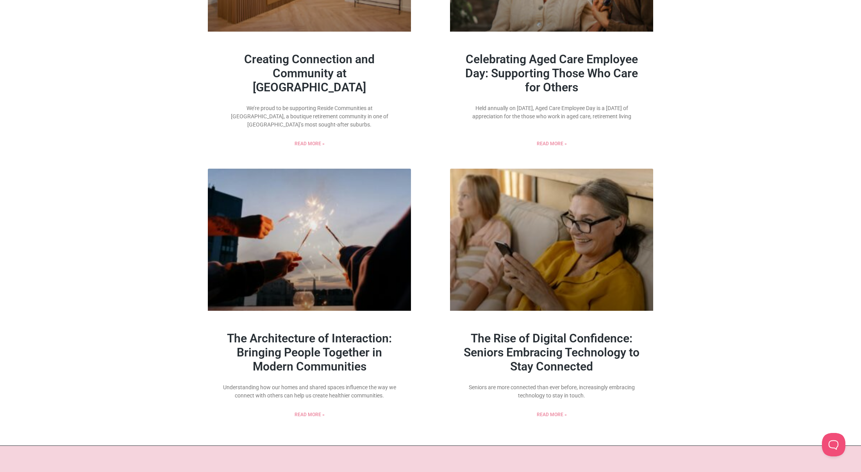 The height and width of the screenshot is (472, 861). What do you see at coordinates (310, 415) in the screenshot?
I see `a: Read more about The Architecture of Interaction: Bringing People Together in Modern Communities` at bounding box center [310, 415].